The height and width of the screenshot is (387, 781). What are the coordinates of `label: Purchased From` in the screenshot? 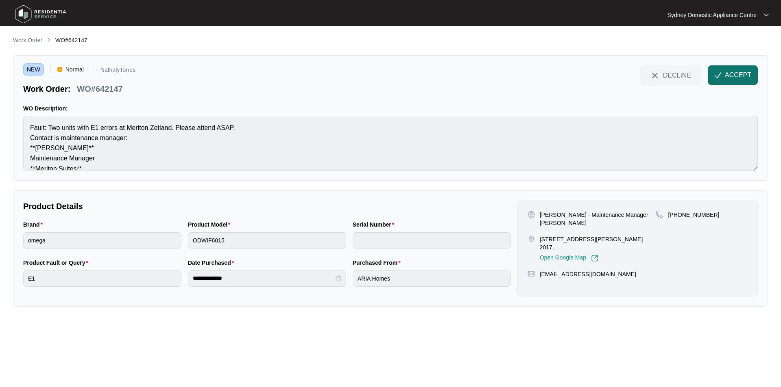 It's located at (378, 263).